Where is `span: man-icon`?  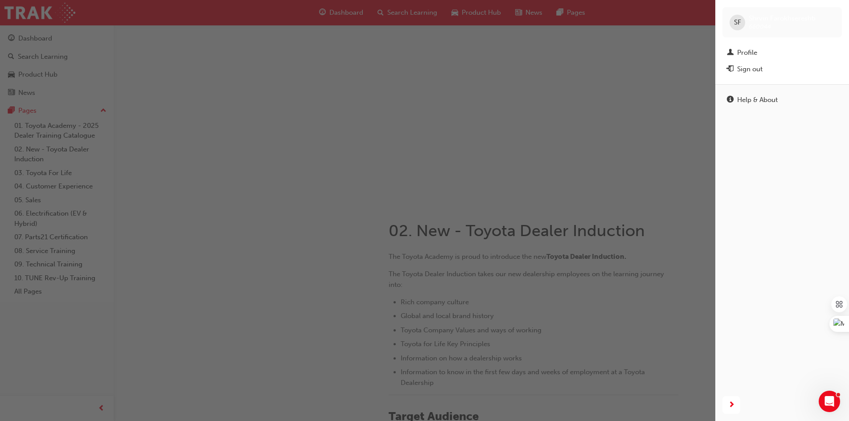 span: man-icon is located at coordinates (730, 53).